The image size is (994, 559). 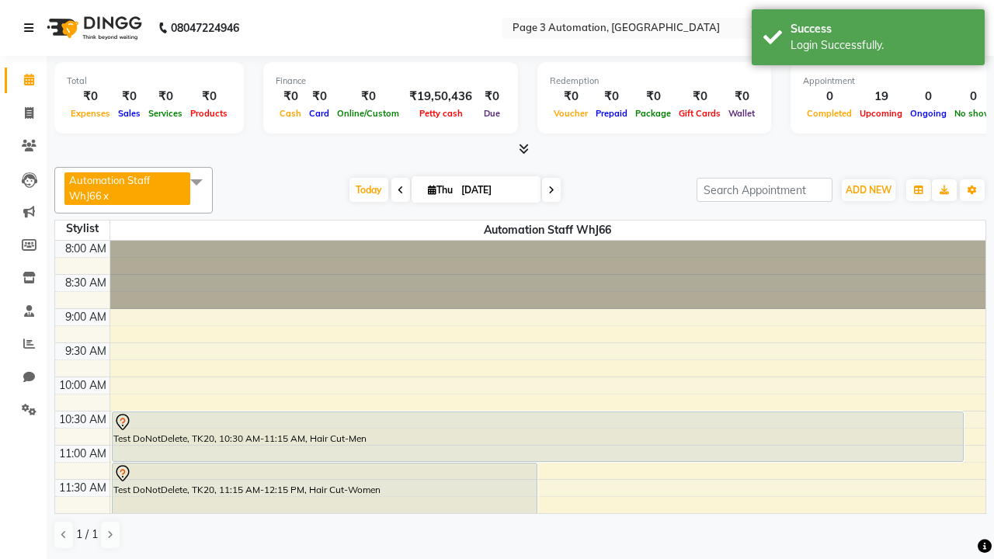 What do you see at coordinates (82, 453) in the screenshot?
I see `div: 11:00 AM` at bounding box center [82, 453].